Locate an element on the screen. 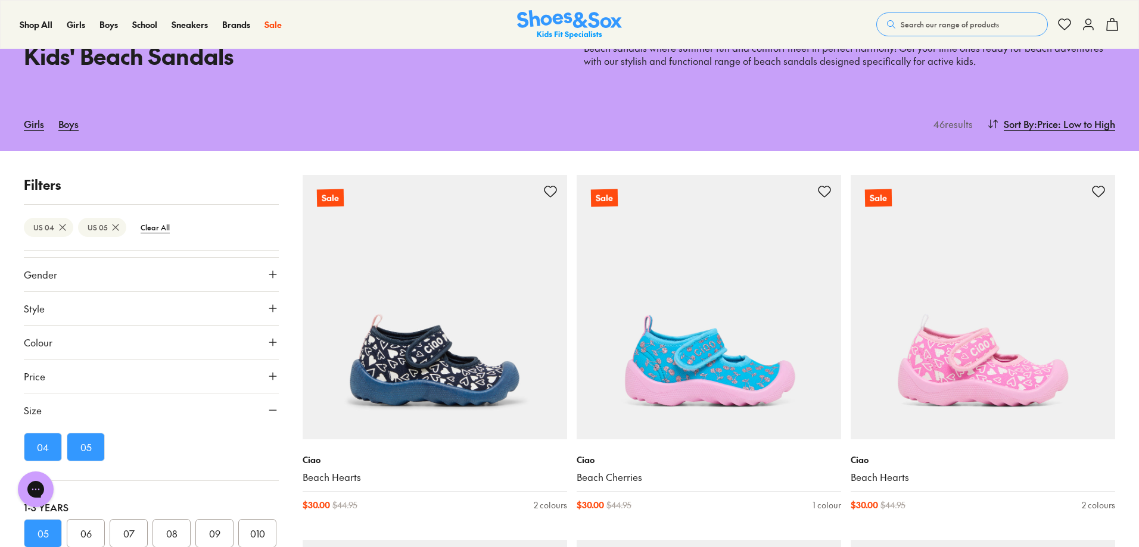 The image size is (1139, 547). h1: Kids' Beach Sandals is located at coordinates (289, 55).